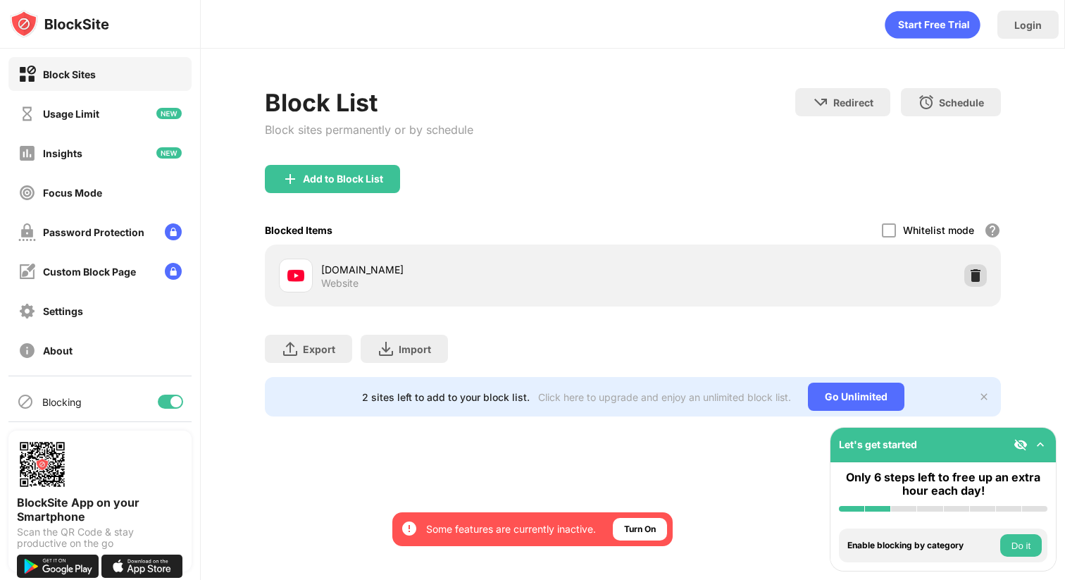  I want to click on img: insights-off.svg, so click(27, 153).